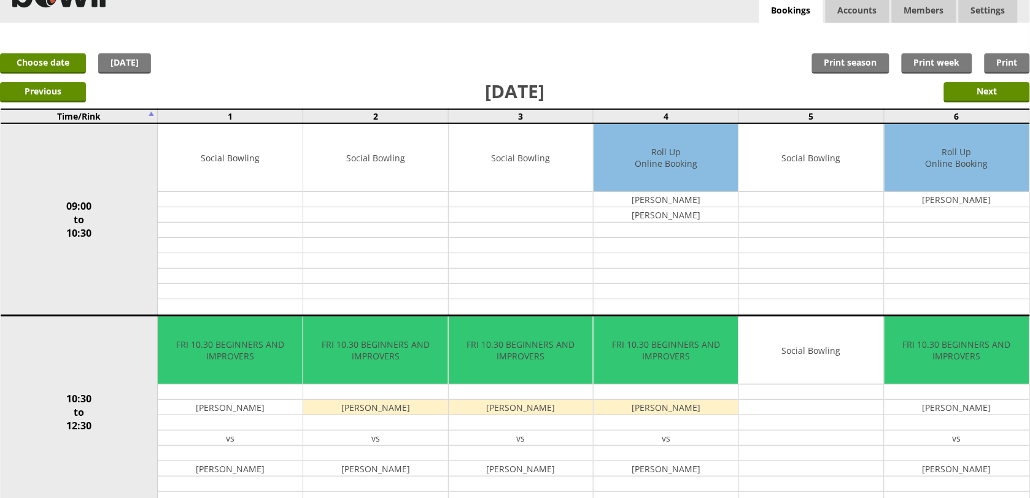 The height and width of the screenshot is (498, 1030). What do you see at coordinates (850, 63) in the screenshot?
I see `a: Print season` at bounding box center [850, 63].